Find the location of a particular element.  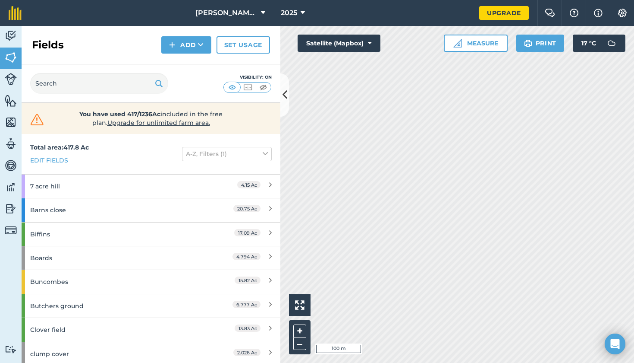

div: Clover field is located at coordinates (114, 329).